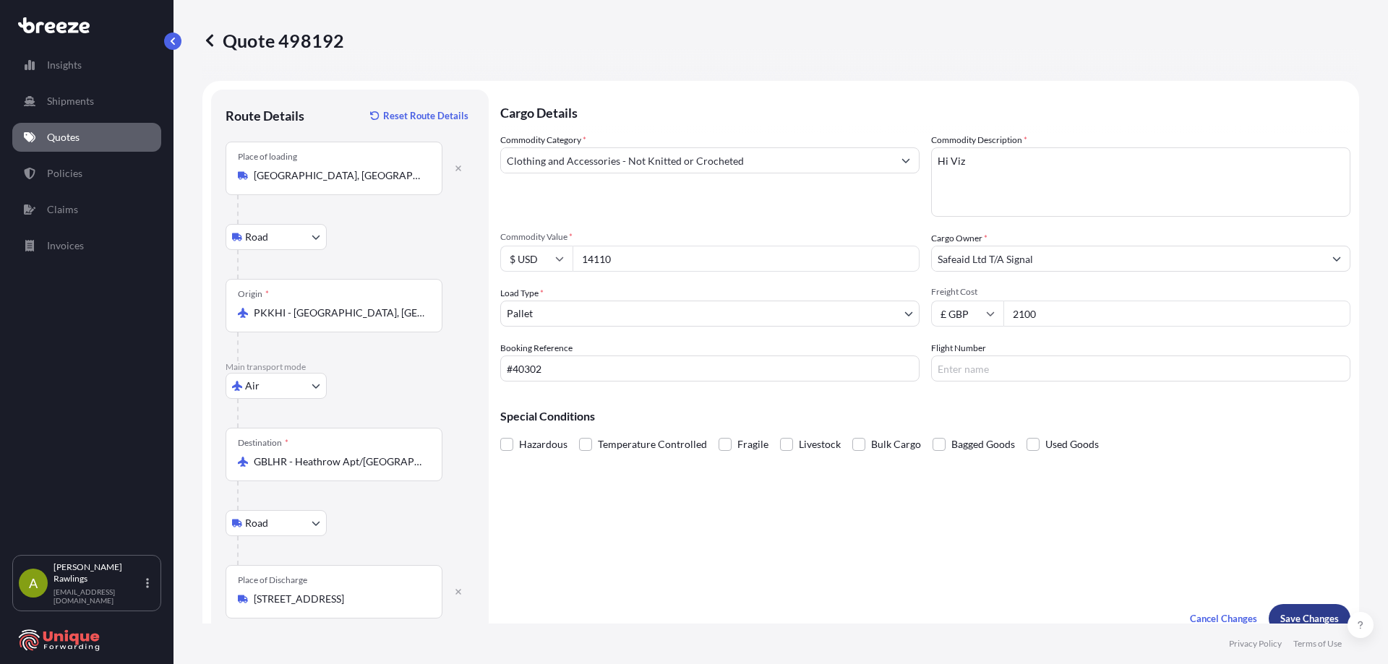 The width and height of the screenshot is (1388, 664). Describe the element at coordinates (1141, 292) in the screenshot. I see `span: Freight Cost` at that location.